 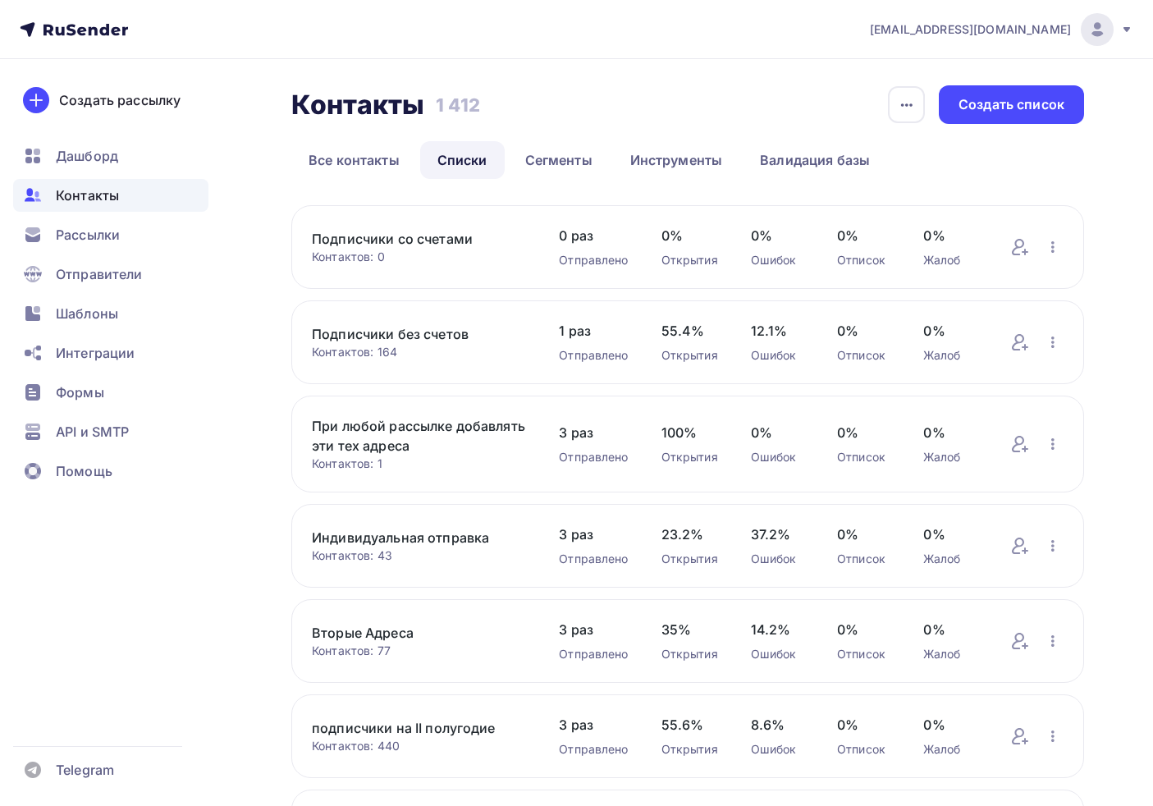 What do you see at coordinates (95, 353) in the screenshot?
I see `span: Интеграции` at bounding box center [95, 353].